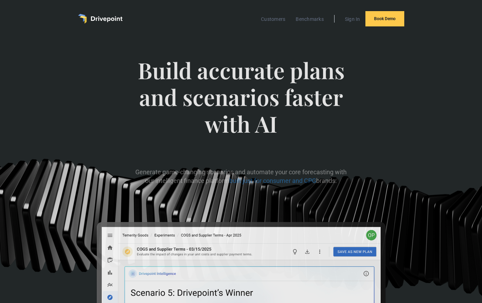 The width and height of the screenshot is (482, 303). What do you see at coordinates (310, 19) in the screenshot?
I see `a: Benchmarks` at bounding box center [310, 19].